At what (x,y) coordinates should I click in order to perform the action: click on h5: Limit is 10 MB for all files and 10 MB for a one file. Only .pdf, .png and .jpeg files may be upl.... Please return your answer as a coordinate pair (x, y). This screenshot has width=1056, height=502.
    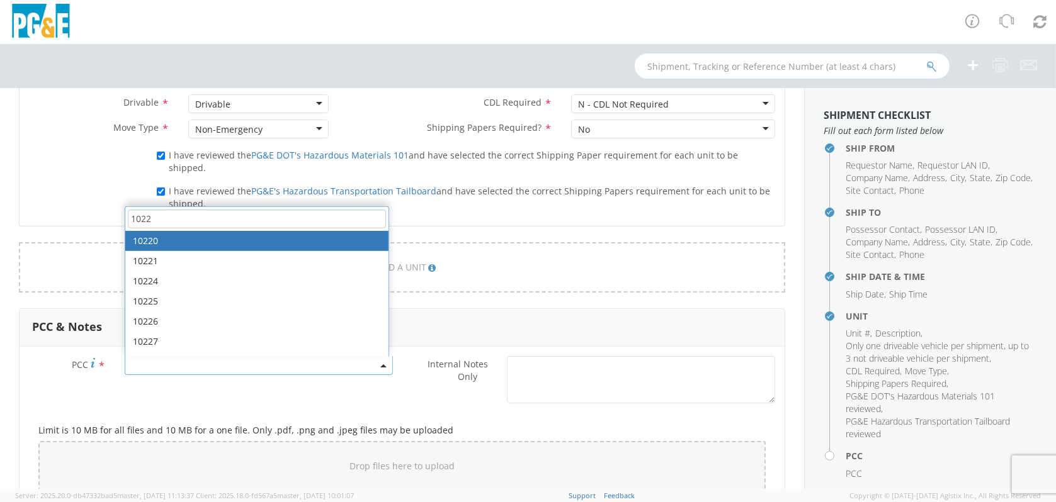
    Looking at the image, I should click on (402, 430).